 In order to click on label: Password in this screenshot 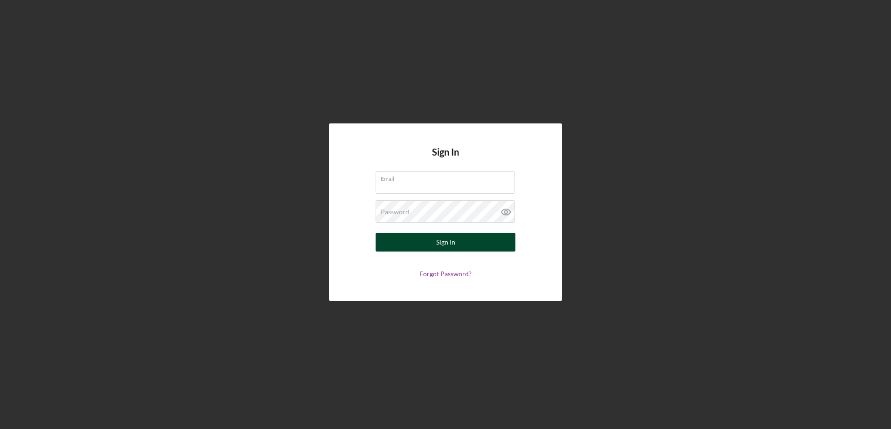, I will do `click(395, 212)`.